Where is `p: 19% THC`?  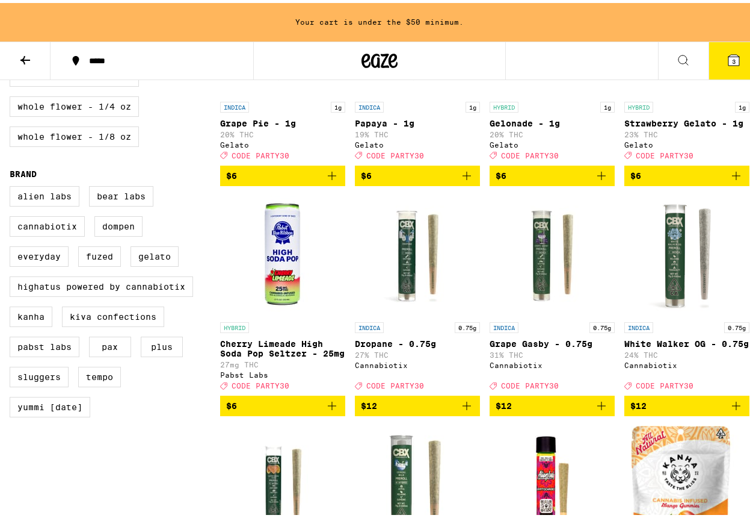
p: 19% THC is located at coordinates (418, 131).